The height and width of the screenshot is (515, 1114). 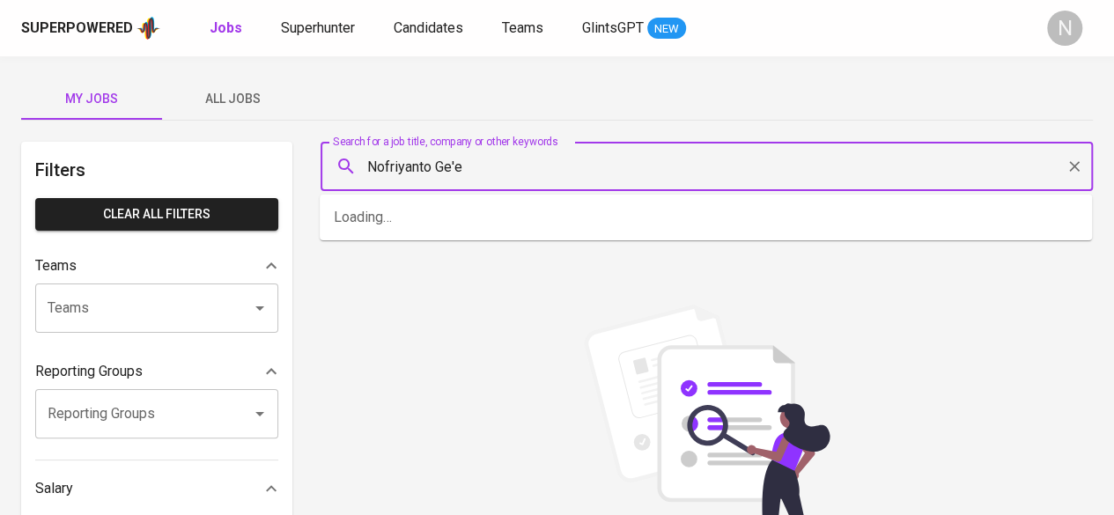 I want to click on button: Clear All filters, so click(x=157, y=214).